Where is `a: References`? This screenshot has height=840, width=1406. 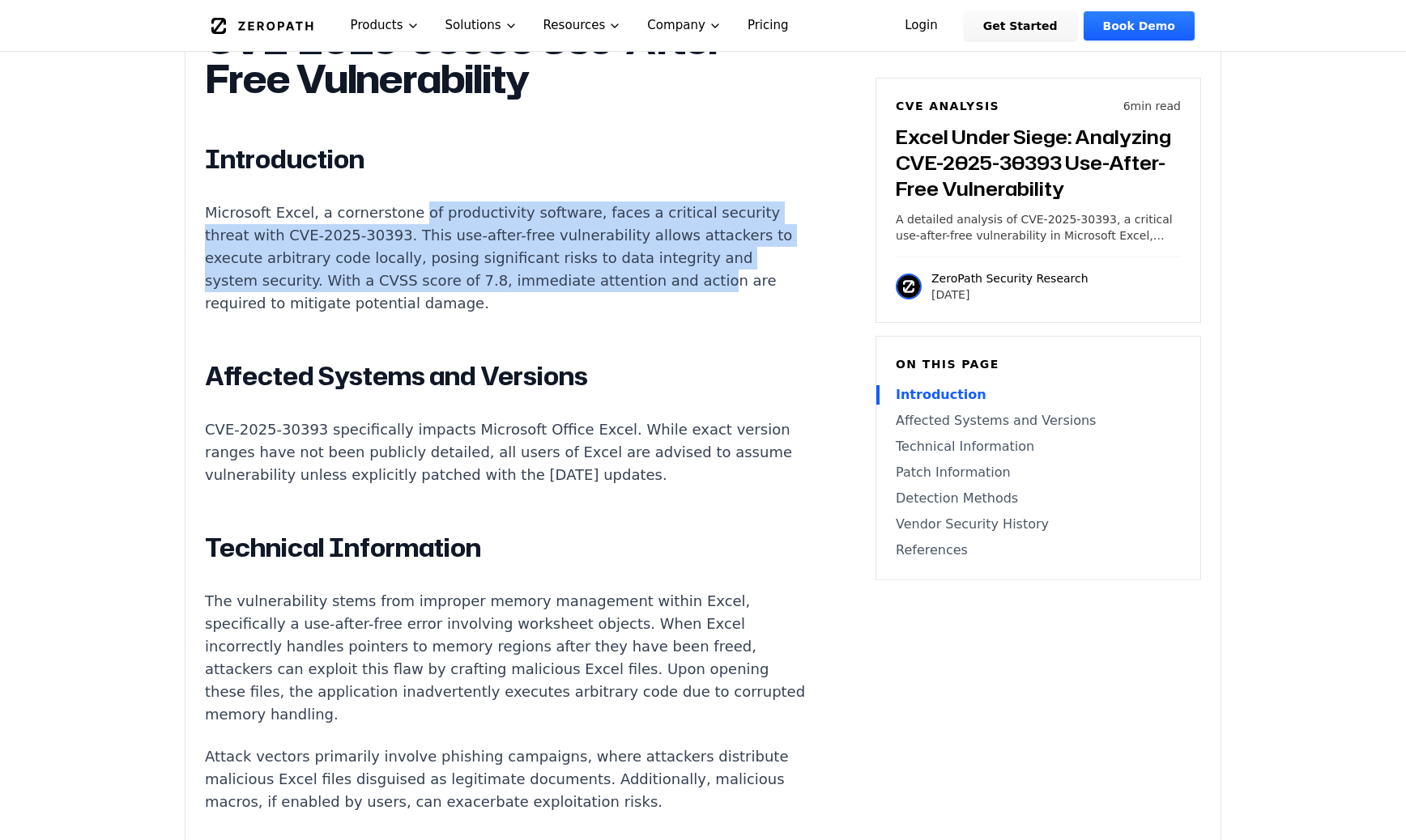 a: References is located at coordinates (1038, 551).